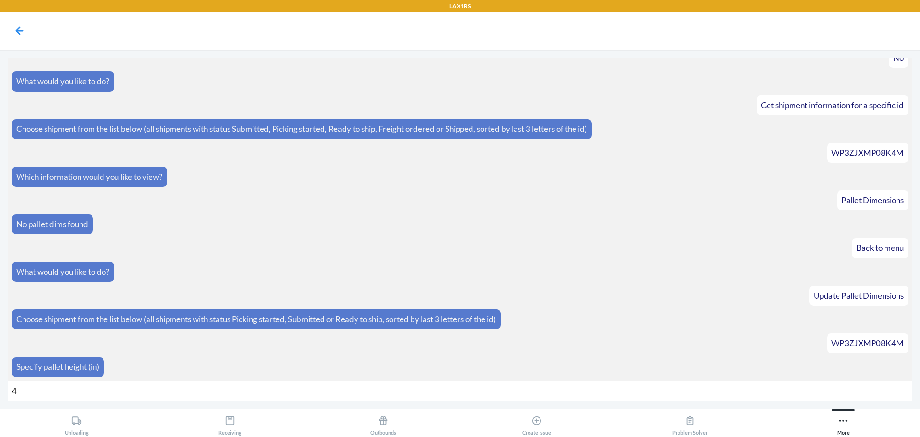  I want to click on div: Unloading, so click(77, 423).